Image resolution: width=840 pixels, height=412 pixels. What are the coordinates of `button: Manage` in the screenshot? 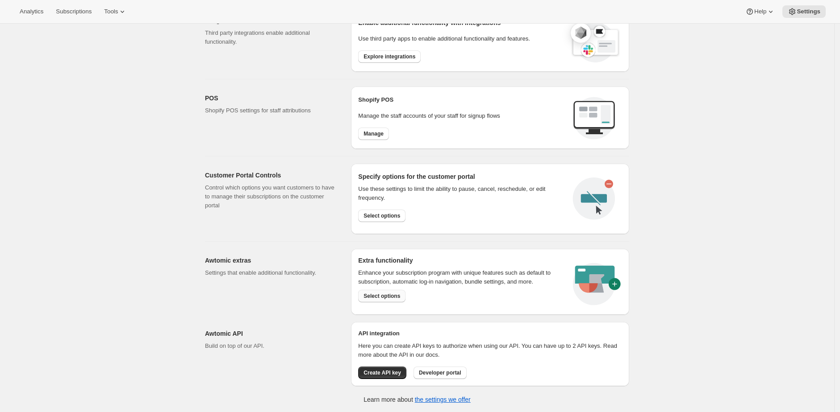 It's located at (373, 134).